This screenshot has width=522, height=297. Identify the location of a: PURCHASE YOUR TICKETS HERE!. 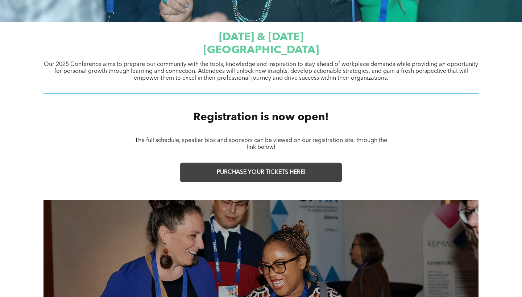
(261, 173).